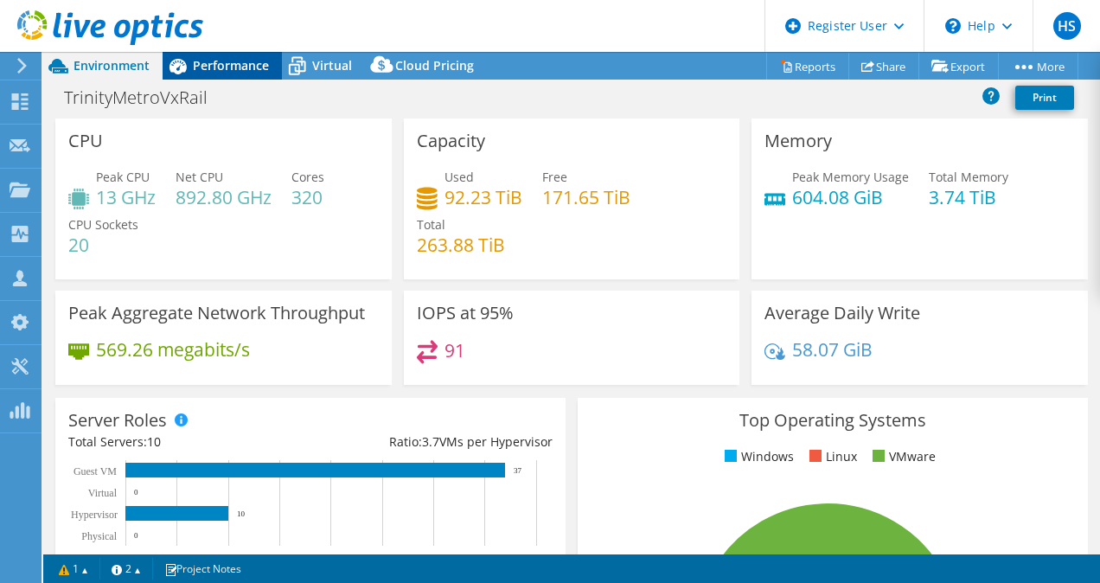  What do you see at coordinates (586, 197) in the screenshot?
I see `h4: 171.65 TiB` at bounding box center [586, 197].